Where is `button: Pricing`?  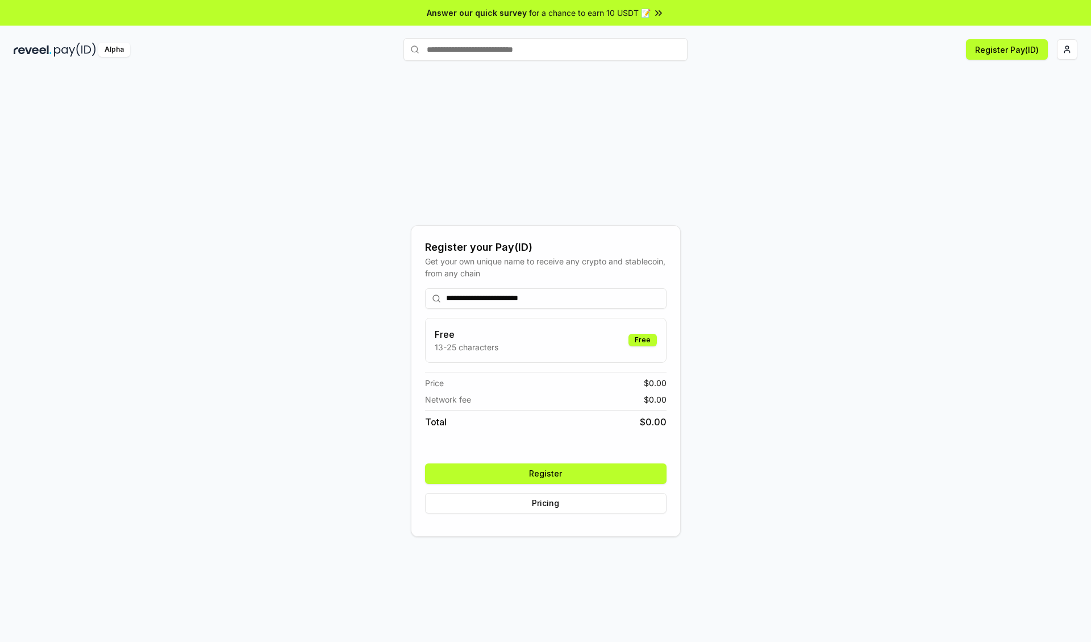
button: Pricing is located at coordinates (546, 503).